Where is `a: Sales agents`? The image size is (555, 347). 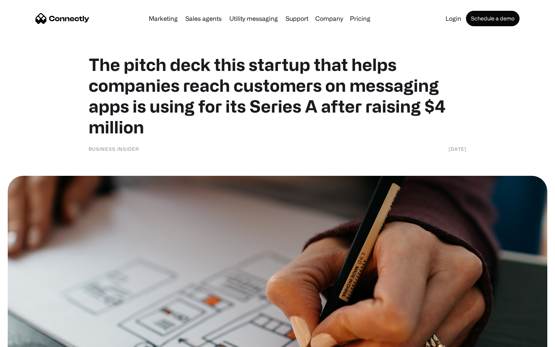
a: Sales agents is located at coordinates (204, 19).